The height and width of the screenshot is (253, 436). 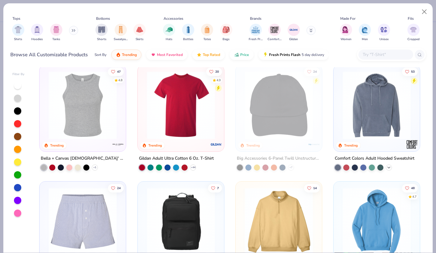 I want to click on img: ea47d127-ca3a-470b-9b38-cdba927fae43, so click(x=255, y=105).